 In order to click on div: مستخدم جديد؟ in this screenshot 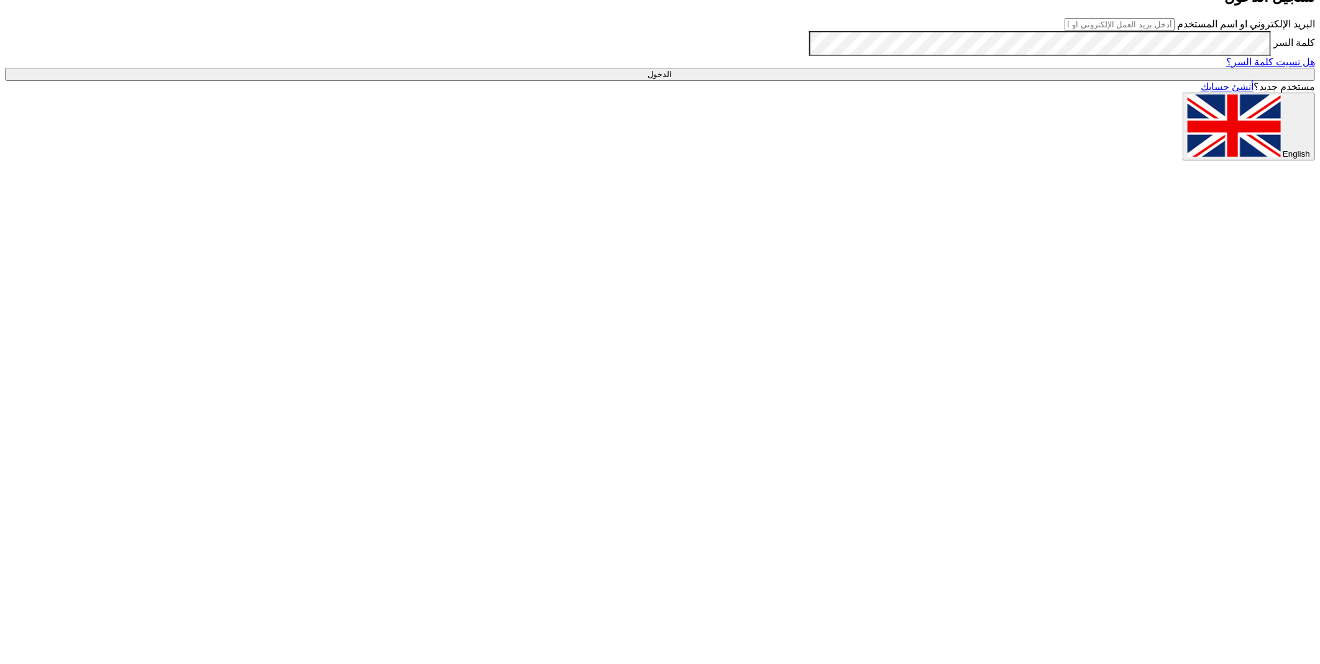, I will do `click(660, 86)`.